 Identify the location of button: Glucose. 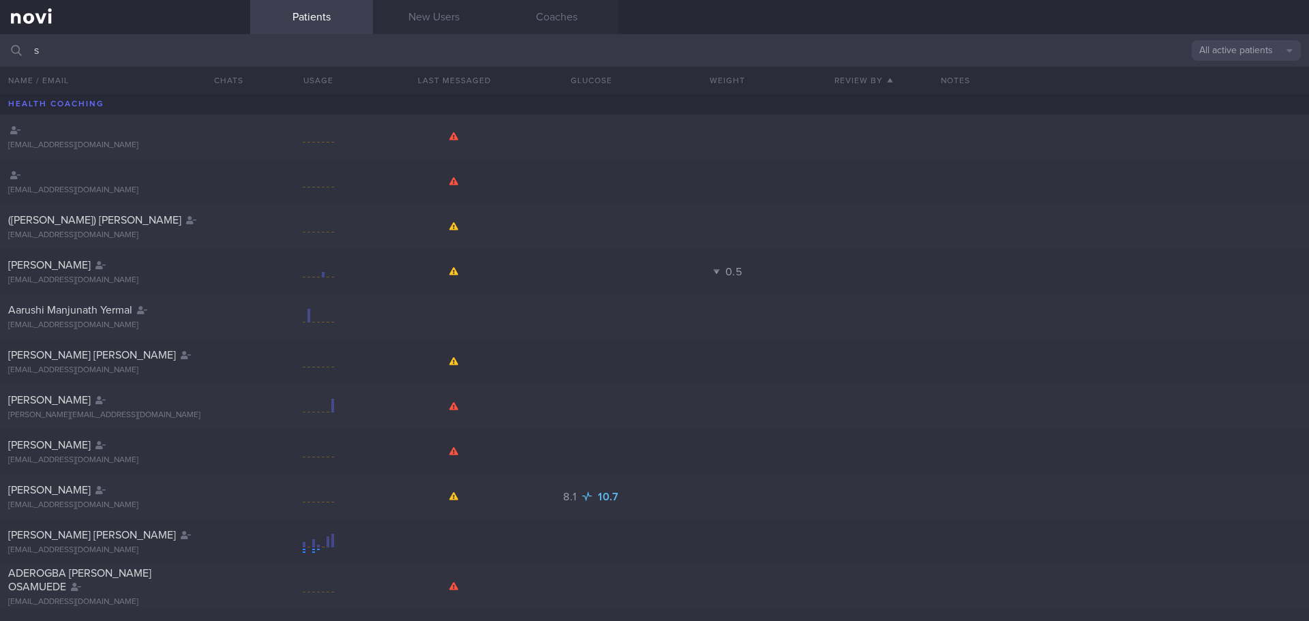
(591, 80).